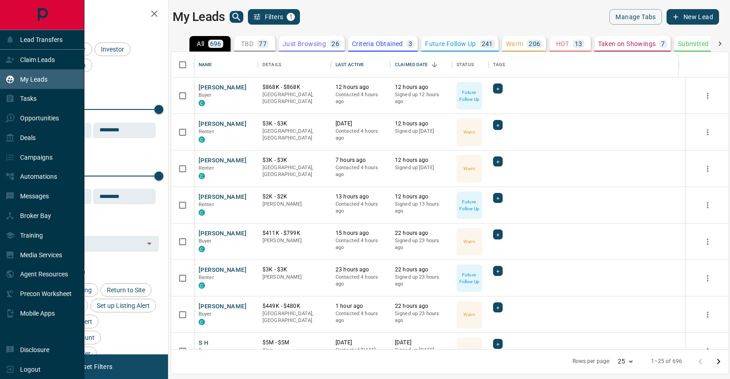 The width and height of the screenshot is (730, 379). Describe the element at coordinates (226, 65) in the screenshot. I see `div: Name` at that location.